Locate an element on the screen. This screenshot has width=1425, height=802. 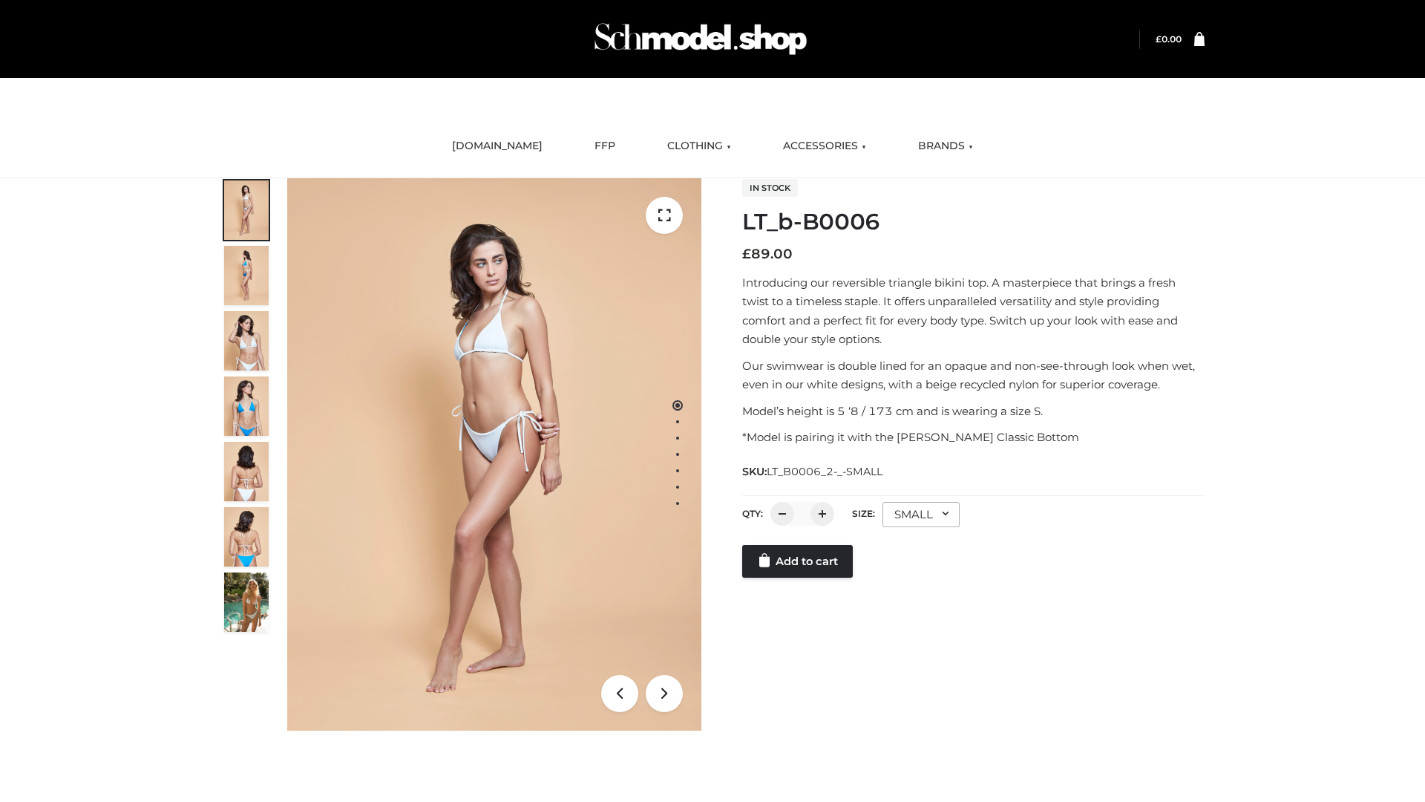
label: Size: is located at coordinates (863, 513).